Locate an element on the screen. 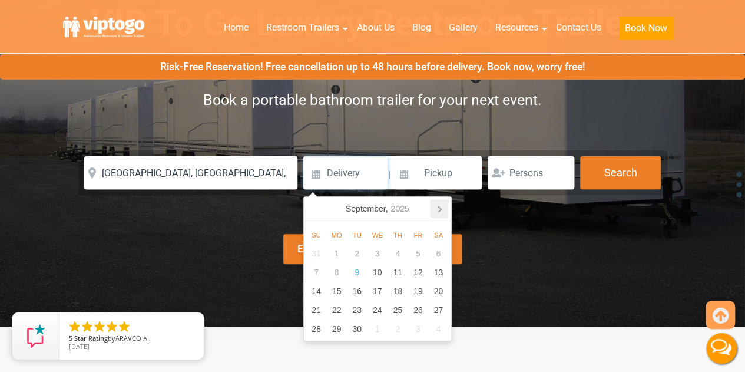 The width and height of the screenshot is (745, 372). div: 10 is located at coordinates (377, 272).